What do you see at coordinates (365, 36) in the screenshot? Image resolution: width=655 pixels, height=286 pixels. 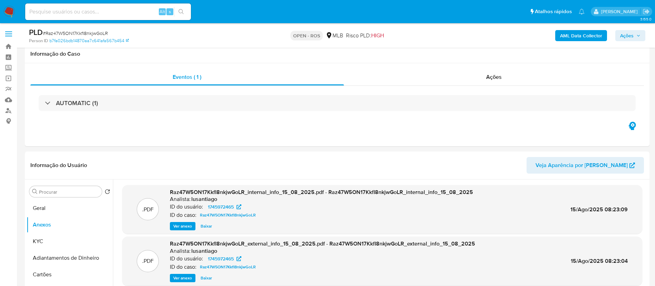 I see `span: Risco PLD:` at bounding box center [365, 36].